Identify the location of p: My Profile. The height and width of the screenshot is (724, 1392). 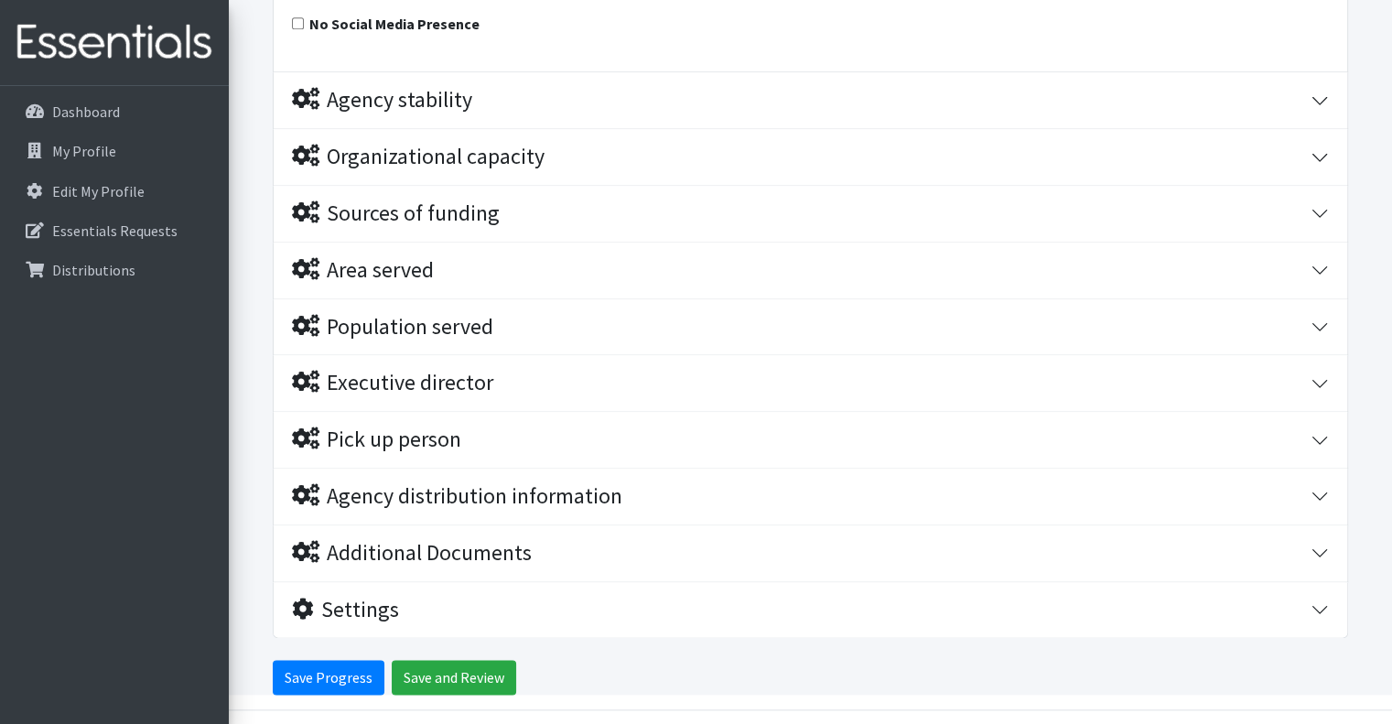
(84, 151).